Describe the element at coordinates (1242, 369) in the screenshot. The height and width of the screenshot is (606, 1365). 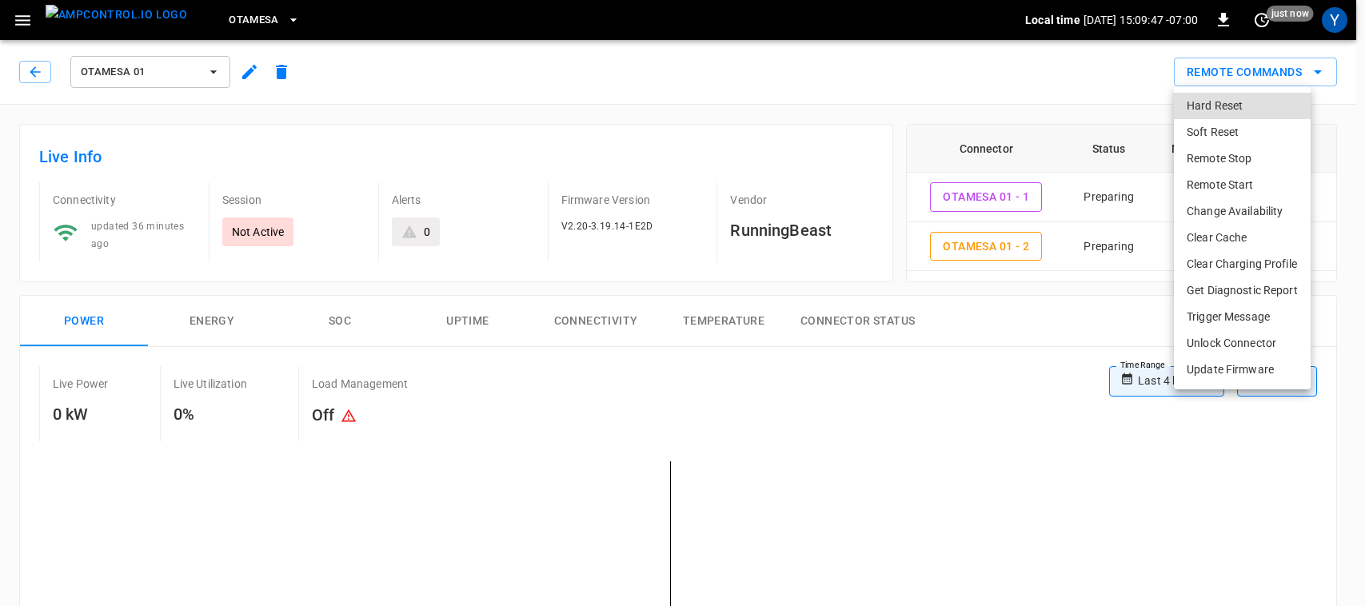
I see `li: Update Firmware` at that location.